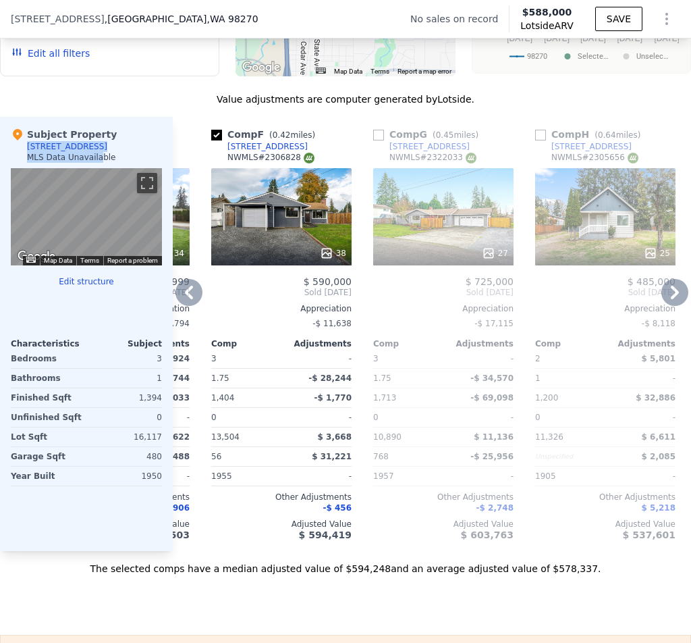 The width and height of the screenshot is (691, 643). Describe the element at coordinates (656, 398) in the screenshot. I see `span: $ 32,886` at that location.